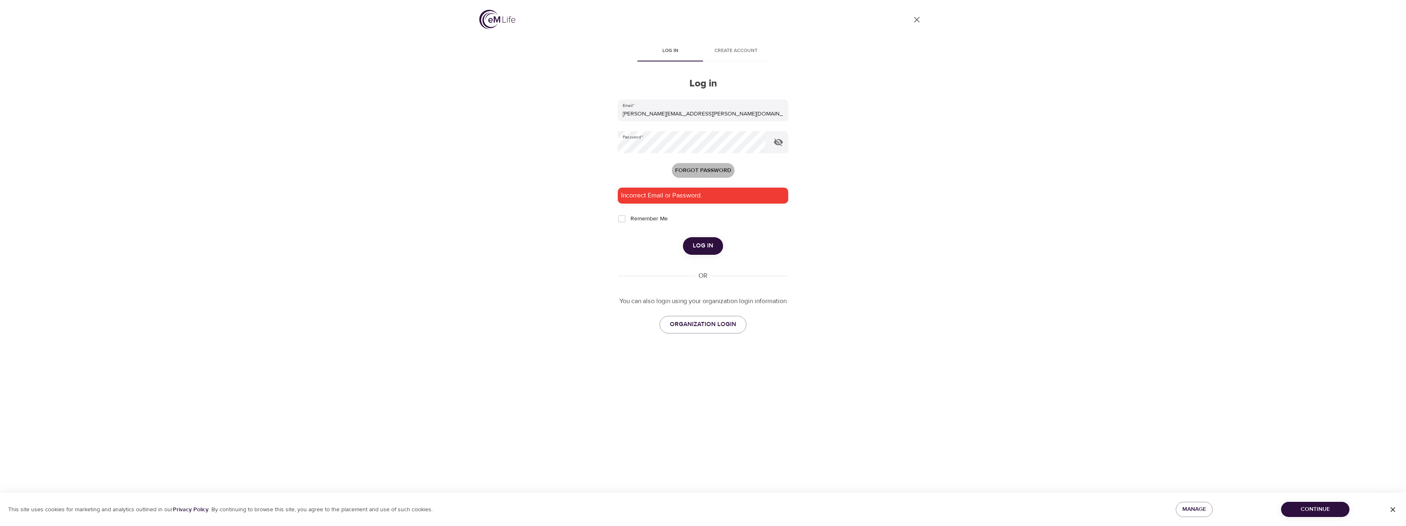 Image resolution: width=1406 pixels, height=526 pixels. I want to click on span: ORGANIZATION LOGIN, so click(703, 324).